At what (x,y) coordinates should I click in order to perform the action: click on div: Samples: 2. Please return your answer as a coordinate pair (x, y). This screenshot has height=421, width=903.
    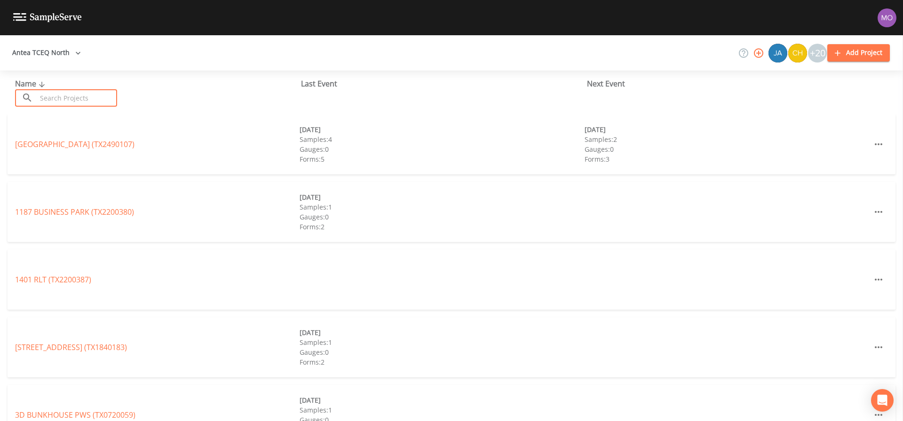
    Looking at the image, I should click on (726, 139).